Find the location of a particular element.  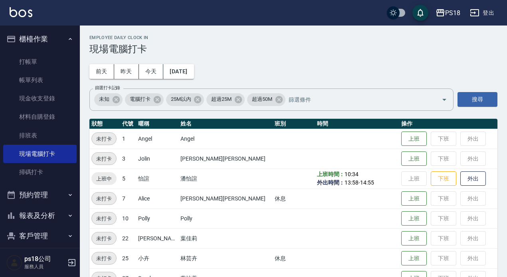

button: 登出 is located at coordinates (481, 13).